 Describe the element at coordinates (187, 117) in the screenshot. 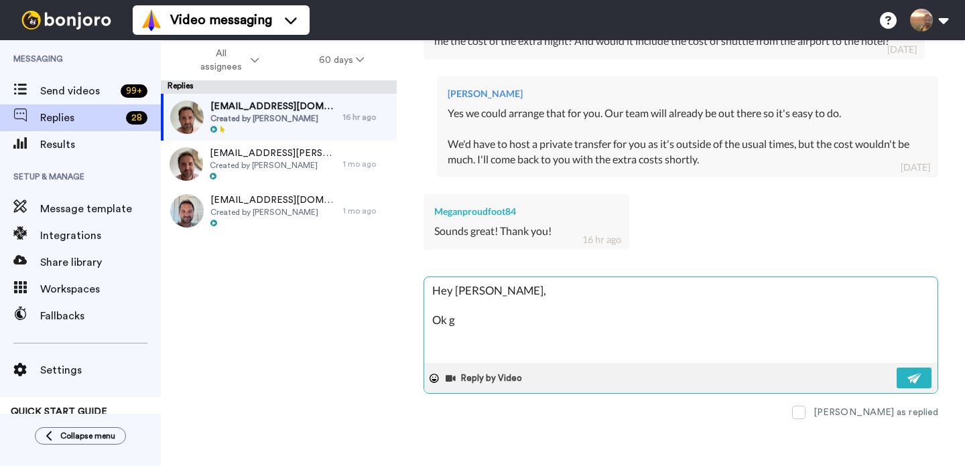

I see `img: 59037d70-ad27-48ac-9e62-29f3c66fc0ed-thumb.jpg` at that location.